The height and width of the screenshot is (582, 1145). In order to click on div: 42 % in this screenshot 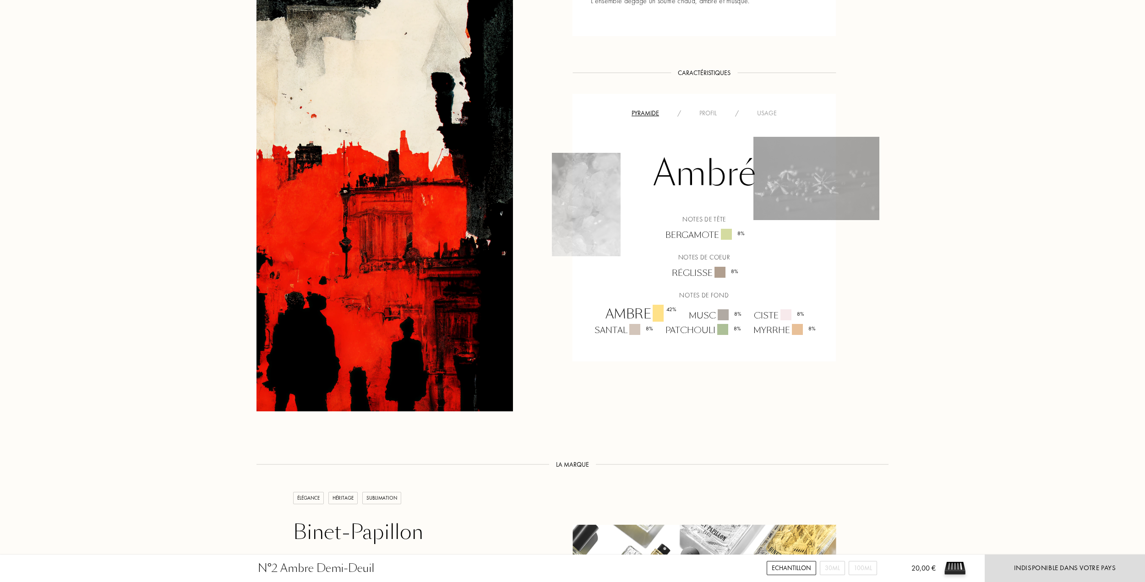, I will do `click(671, 309)`.